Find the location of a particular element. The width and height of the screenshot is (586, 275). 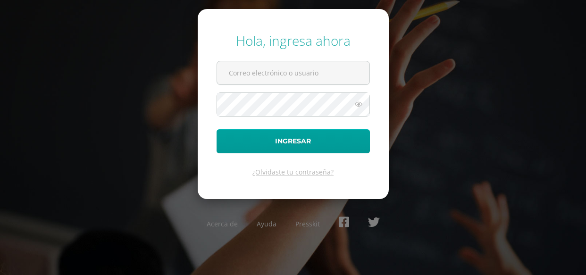

div: Hola, ingresa ahora is located at coordinates (293, 41).